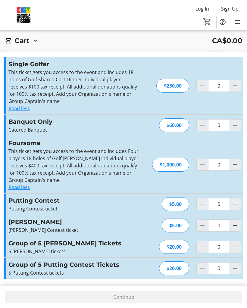 Image resolution: width=247 pixels, height=308 pixels. What do you see at coordinates (170, 165) in the screenshot?
I see `div: $1,000.00` at bounding box center [170, 165].